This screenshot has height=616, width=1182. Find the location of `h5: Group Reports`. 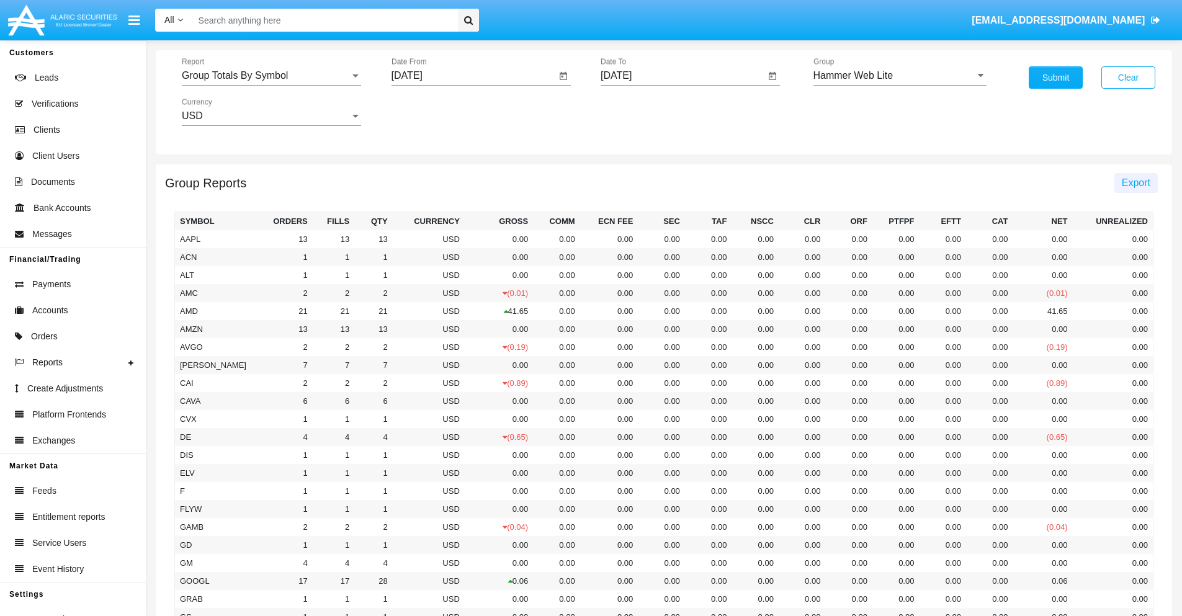

h5: Group Reports is located at coordinates (205, 183).